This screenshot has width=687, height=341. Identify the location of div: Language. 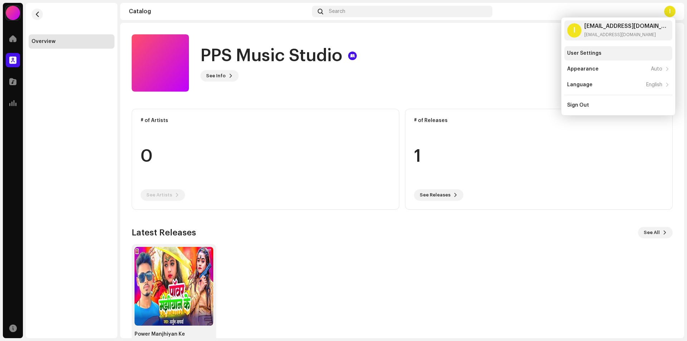
(580, 85).